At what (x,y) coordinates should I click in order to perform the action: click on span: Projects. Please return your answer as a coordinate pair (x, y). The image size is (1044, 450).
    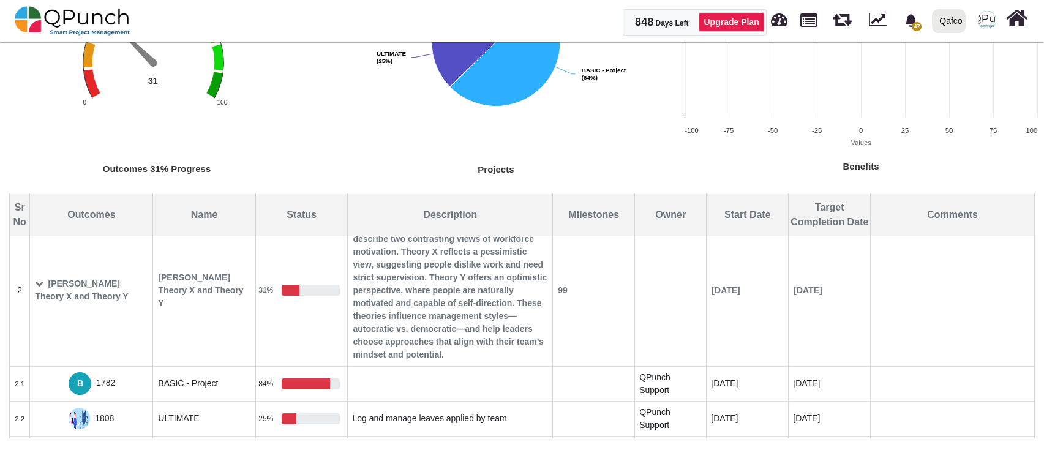
    Looking at the image, I should click on (809, 17).